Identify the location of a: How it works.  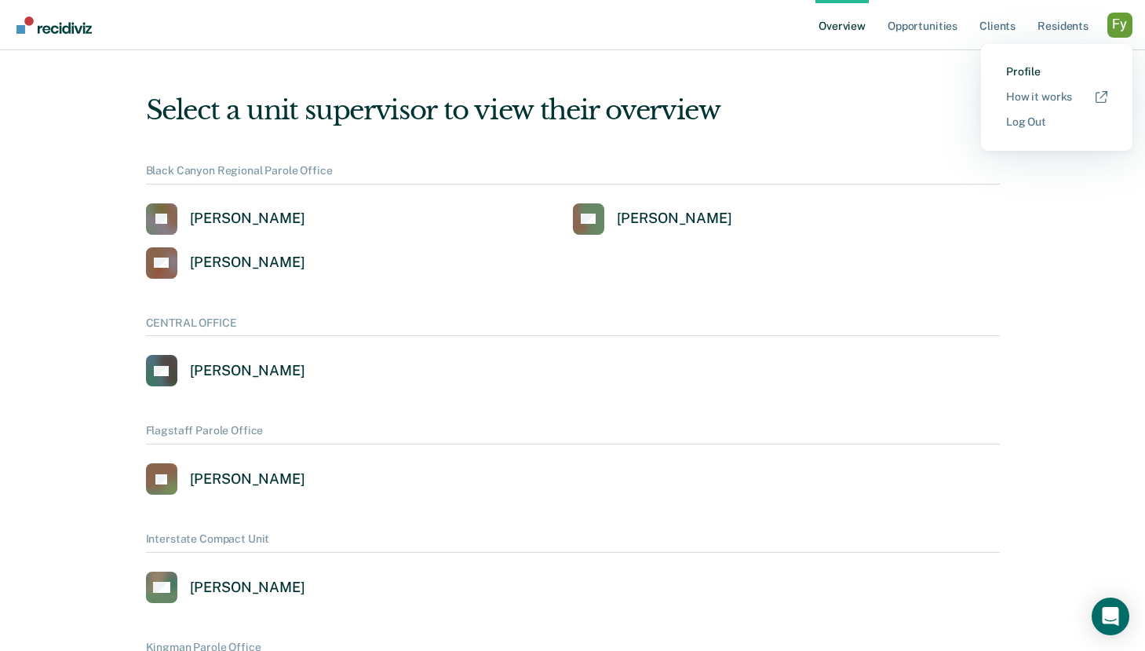
(1057, 97).